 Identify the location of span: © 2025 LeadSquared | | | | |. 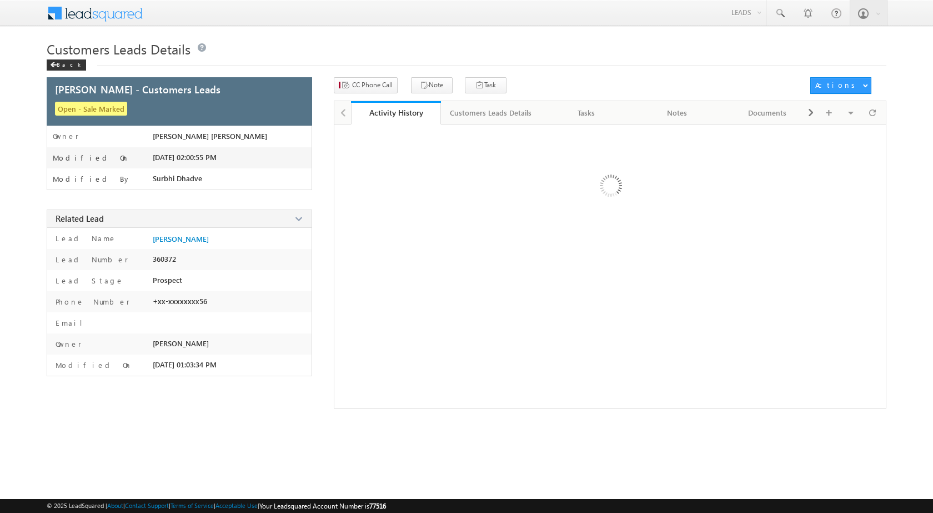
(216, 505).